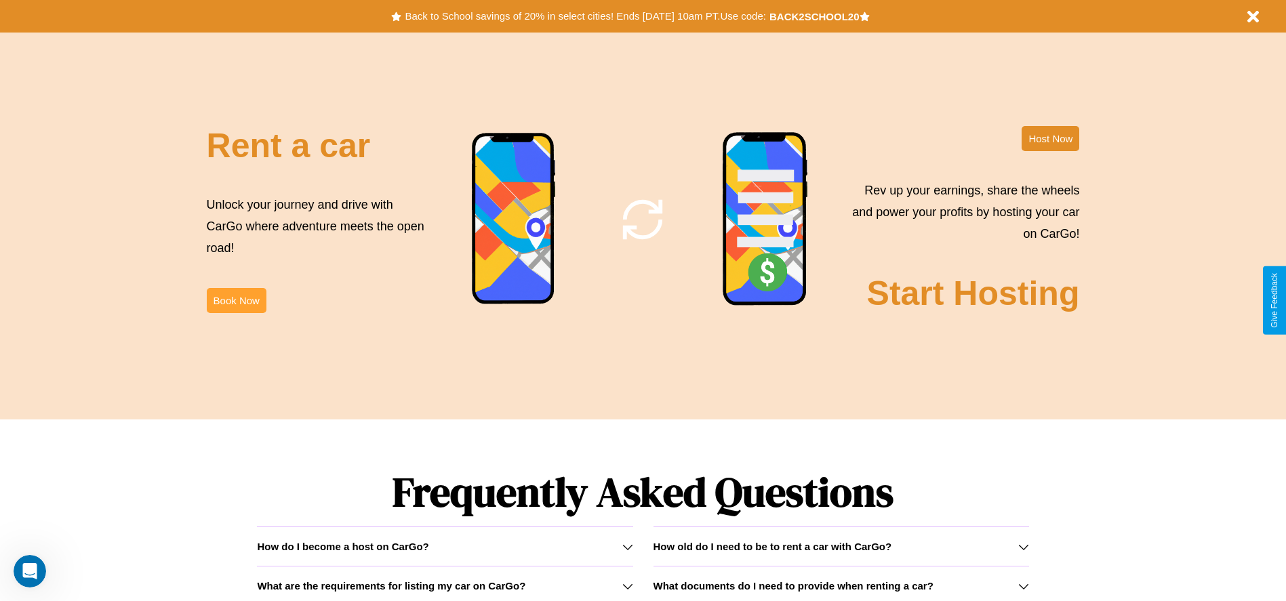  Describe the element at coordinates (391, 586) in the screenshot. I see `h3: What are the requirements for listing my car on CarGo?` at that location.